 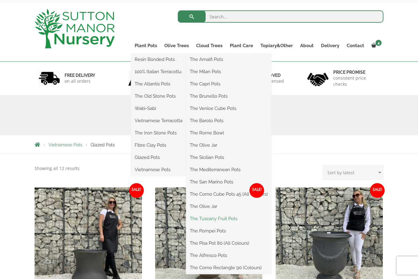 I want to click on a: Olive Trees, so click(x=177, y=46).